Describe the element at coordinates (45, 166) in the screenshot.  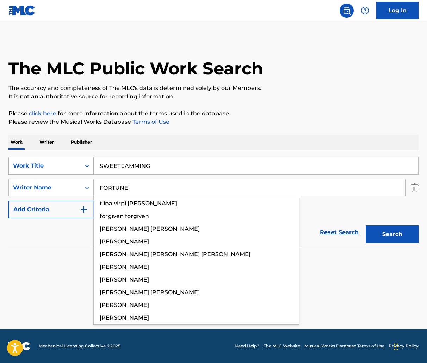
I see `div: Work Title` at that location.